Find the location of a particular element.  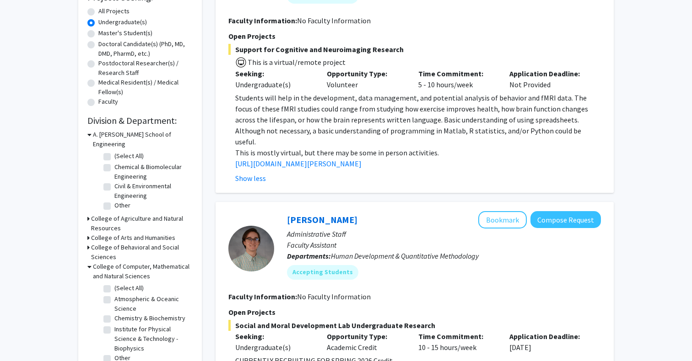

label: Faculty is located at coordinates (108, 102).